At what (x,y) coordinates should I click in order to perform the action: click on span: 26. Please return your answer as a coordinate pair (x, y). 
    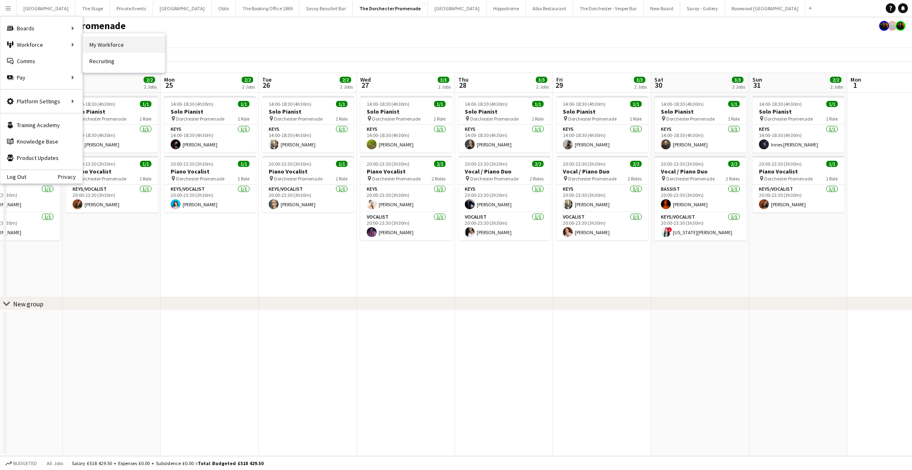
    Looking at the image, I should click on (266, 85).